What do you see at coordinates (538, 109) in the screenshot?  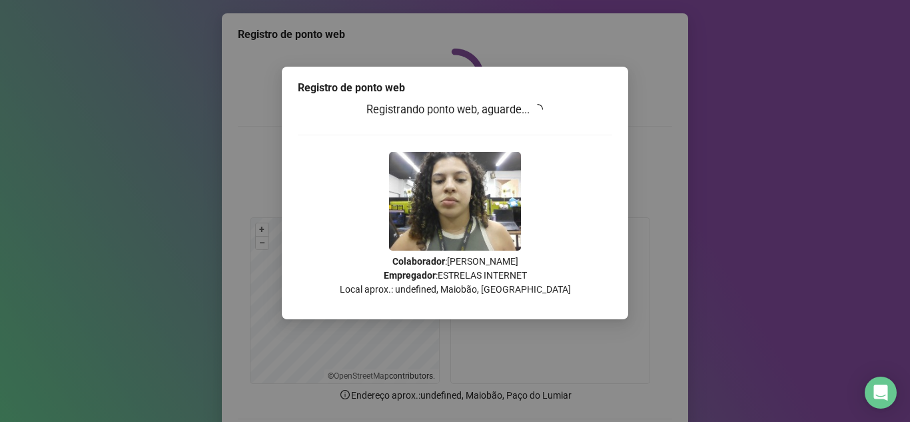 I see `span: loading` at bounding box center [538, 109].